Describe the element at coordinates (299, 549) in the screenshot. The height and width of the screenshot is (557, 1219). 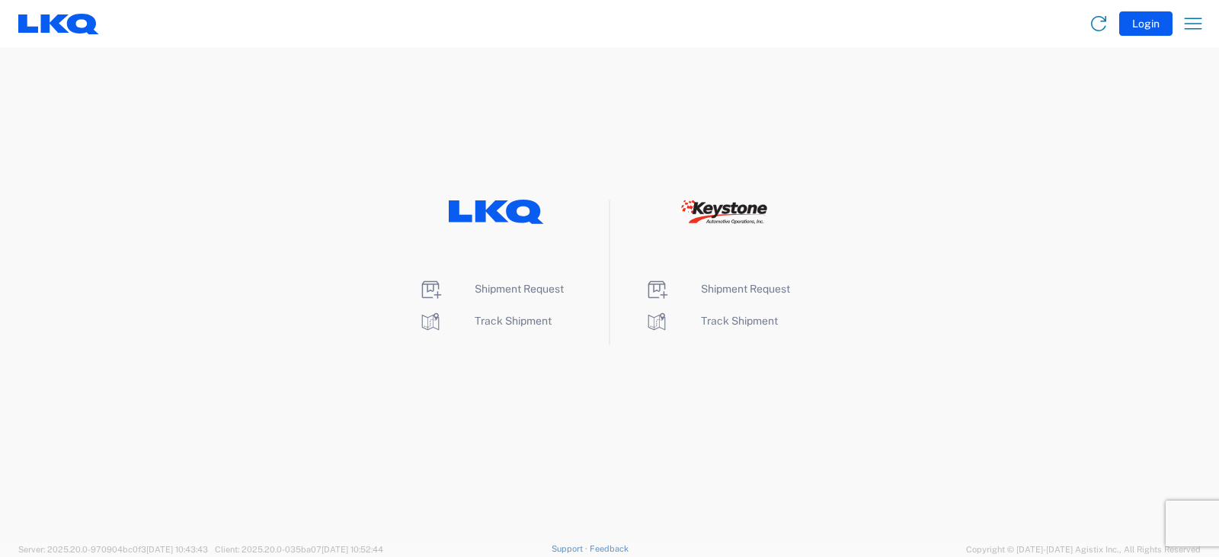
I see `span: Client: 2025.20.0-035ba07` at that location.